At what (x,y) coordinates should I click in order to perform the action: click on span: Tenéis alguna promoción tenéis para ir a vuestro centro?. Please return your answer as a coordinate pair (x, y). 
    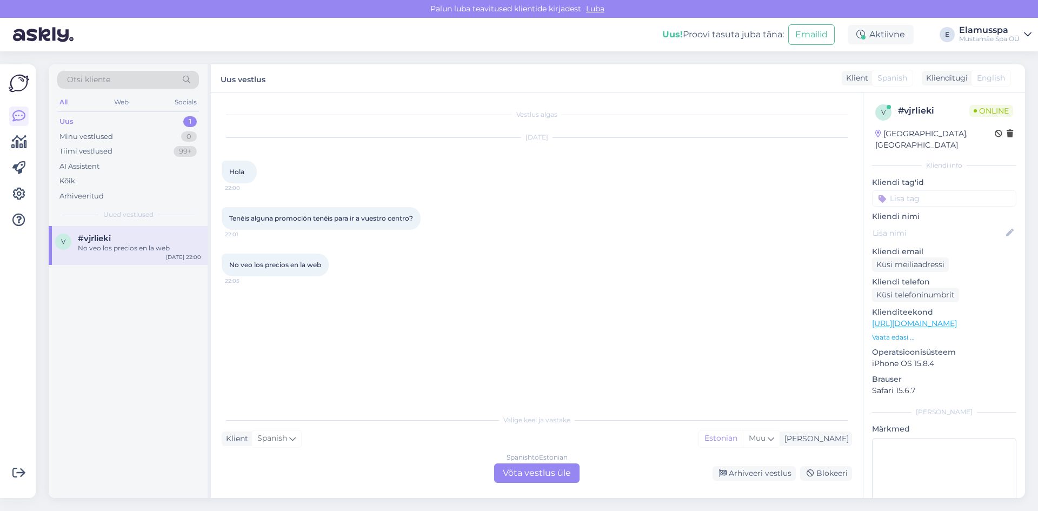
    Looking at the image, I should click on (321, 218).